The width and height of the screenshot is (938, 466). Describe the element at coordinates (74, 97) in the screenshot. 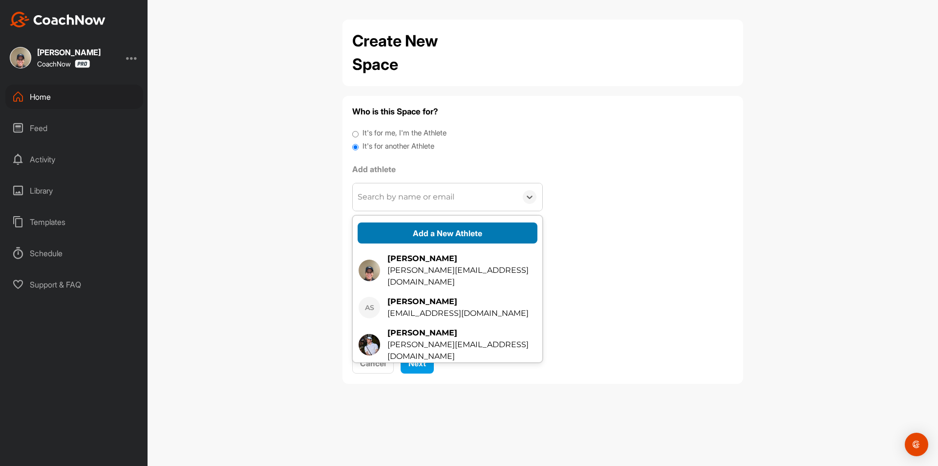

I see `div: Home` at that location.